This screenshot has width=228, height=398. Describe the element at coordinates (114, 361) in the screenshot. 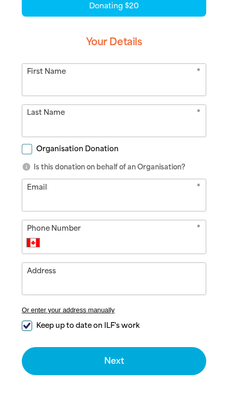

I see `button: Next` at that location.